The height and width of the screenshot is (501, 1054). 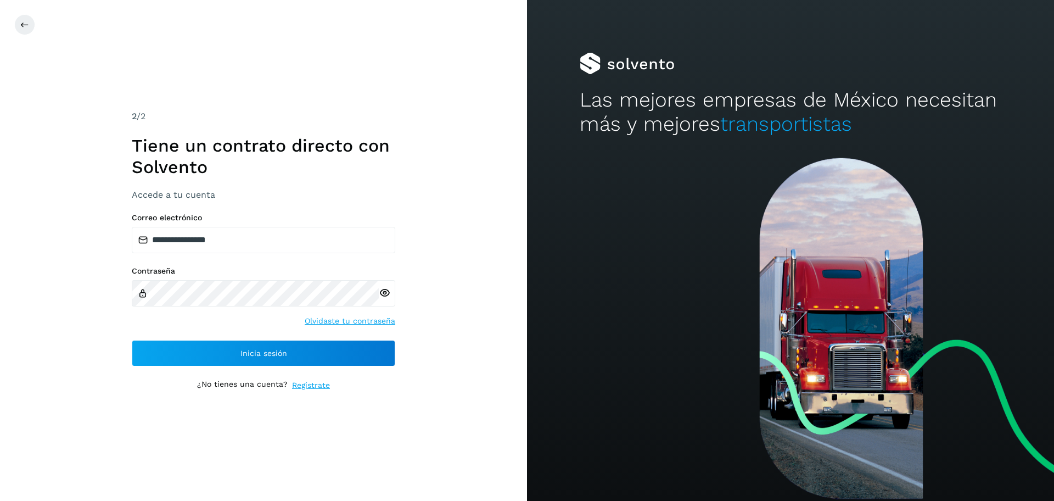 I want to click on div: /2, so click(x=264, y=116).